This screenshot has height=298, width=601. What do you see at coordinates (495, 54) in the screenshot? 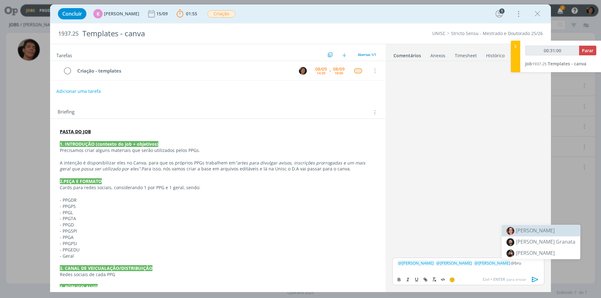
I see `a: Histórico` at bounding box center [495, 54].